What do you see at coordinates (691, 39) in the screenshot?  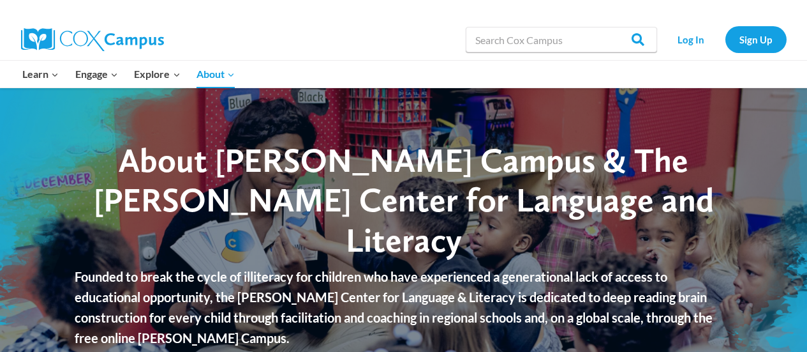 I see `a: Log In` at bounding box center [691, 39].